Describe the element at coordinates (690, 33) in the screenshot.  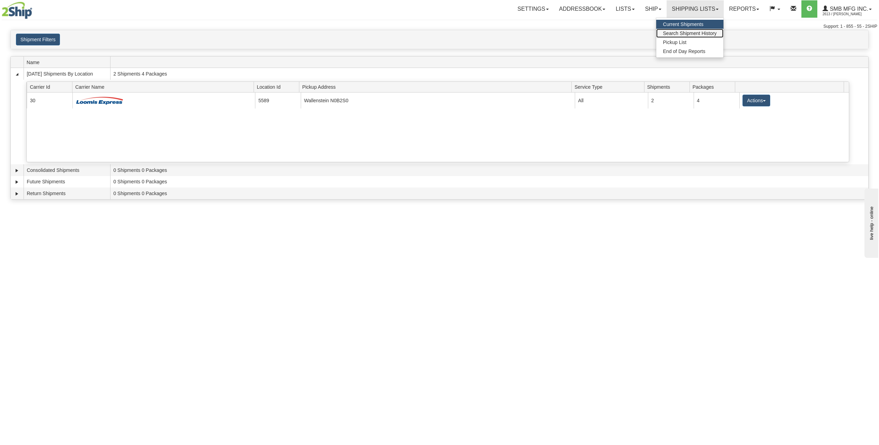
I see `span: Search Shipment History` at that location.